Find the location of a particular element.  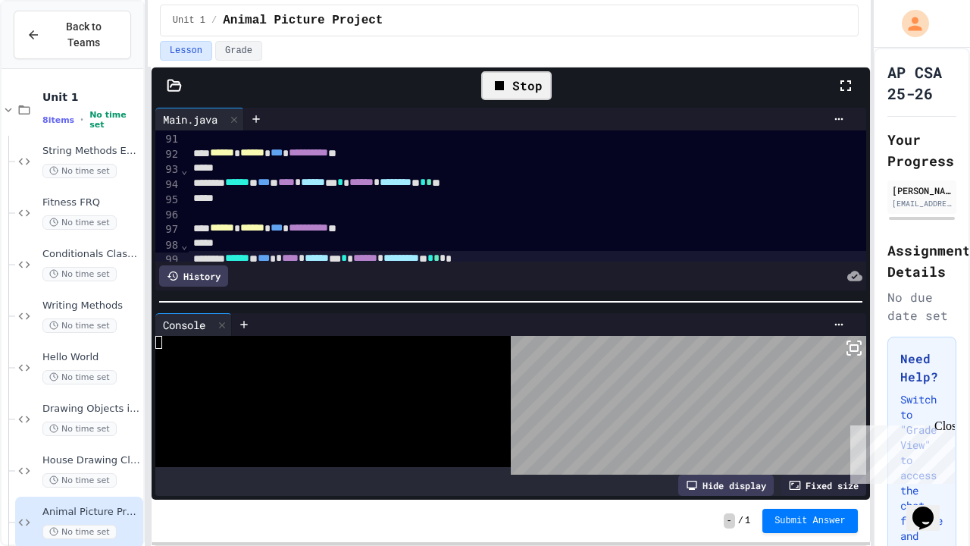

div: 96 is located at coordinates (167, 215).